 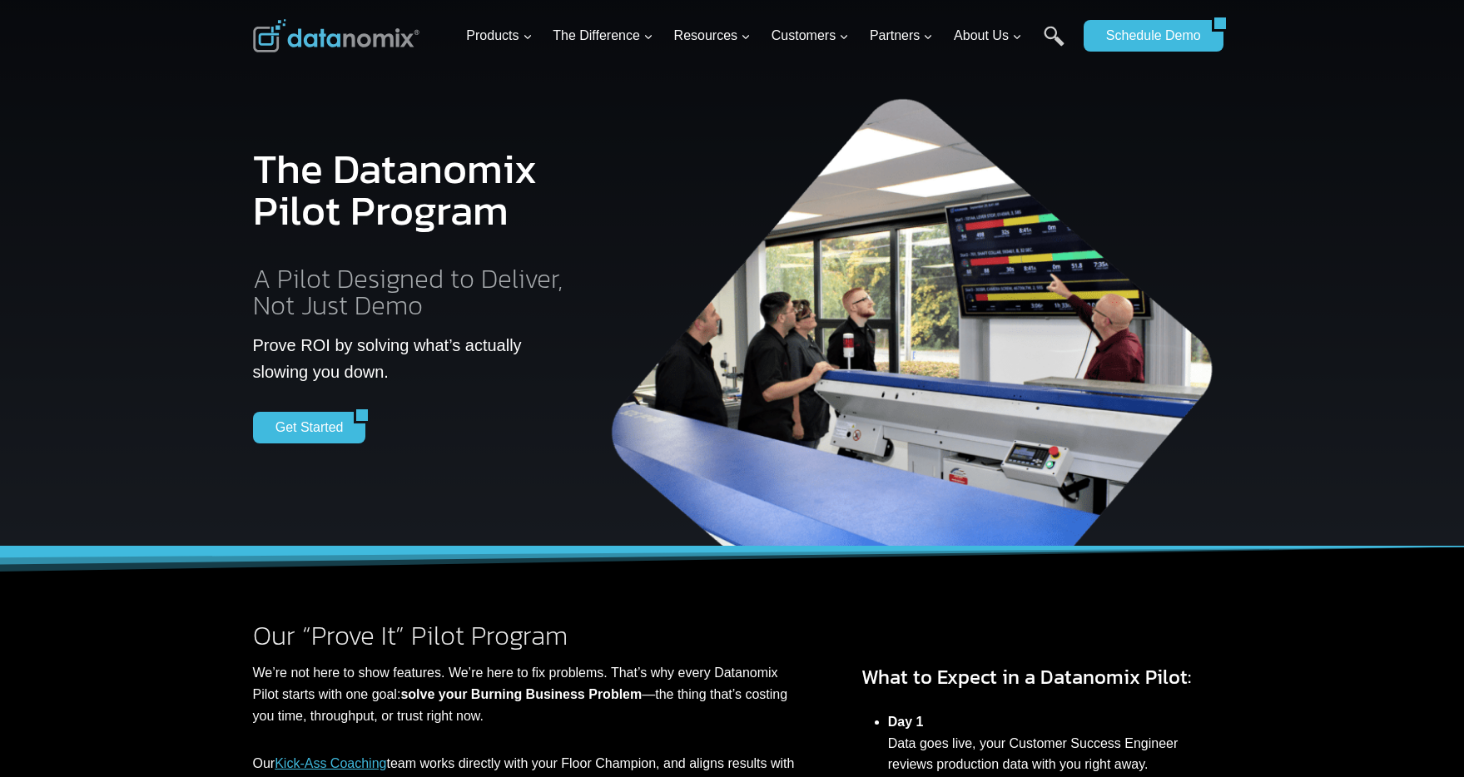 What do you see at coordinates (767, 36) in the screenshot?
I see `nav: Primary Navigation` at bounding box center [767, 36].